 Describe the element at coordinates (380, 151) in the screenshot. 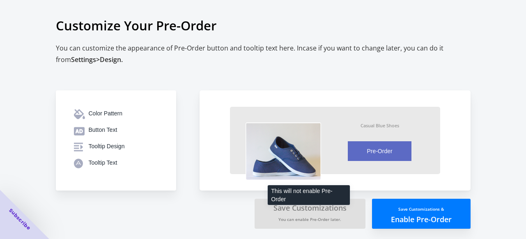

I see `button: Pre-Order` at that location.